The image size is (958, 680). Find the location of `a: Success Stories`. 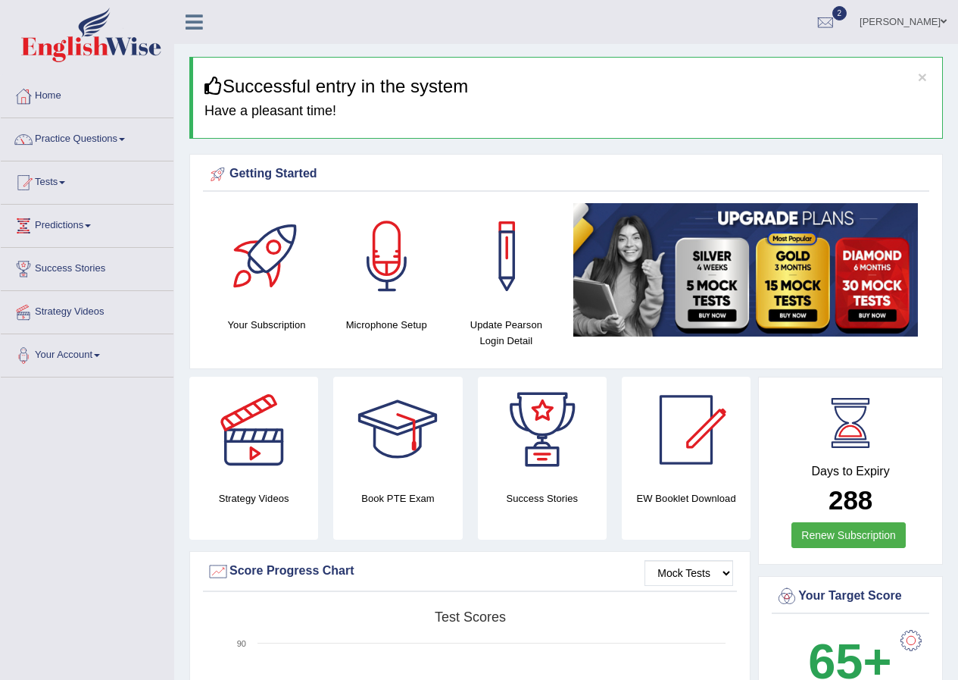

a: Success Stories is located at coordinates (87, 267).